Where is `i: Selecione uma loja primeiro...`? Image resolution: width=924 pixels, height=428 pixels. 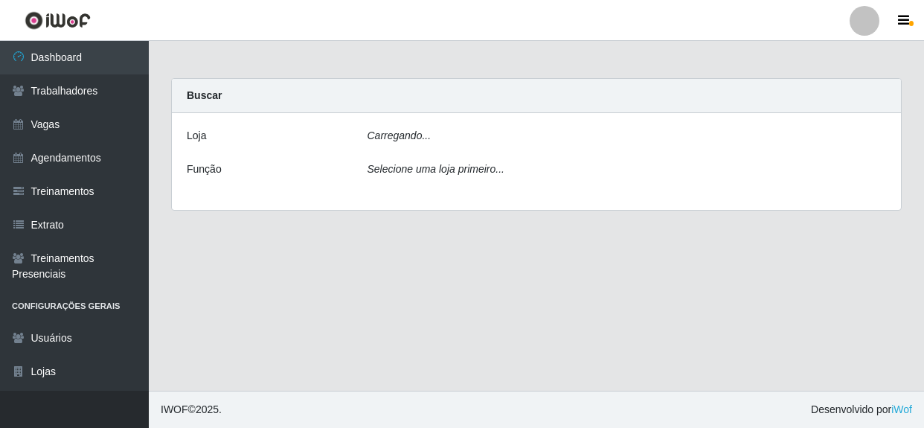
i: Selecione uma loja primeiro... is located at coordinates (436, 169).